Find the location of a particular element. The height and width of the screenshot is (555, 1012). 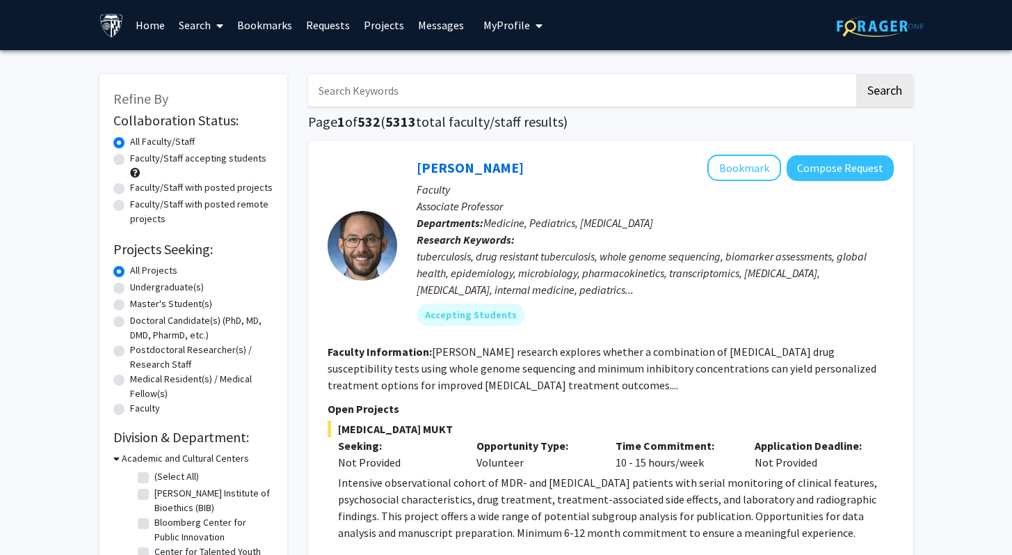

b: Faculty Information: is located at coordinates (380, 351).